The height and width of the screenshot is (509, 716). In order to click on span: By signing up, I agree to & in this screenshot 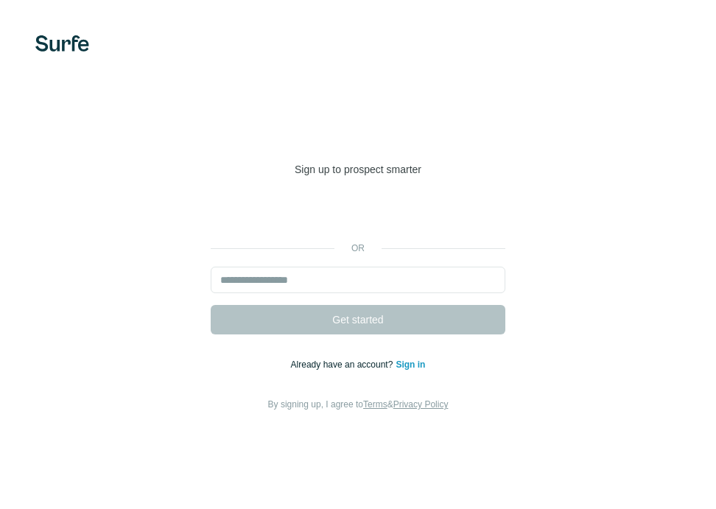, I will do `click(358, 404)`.